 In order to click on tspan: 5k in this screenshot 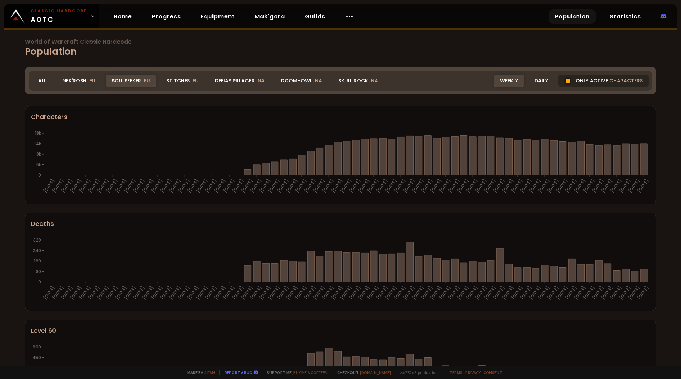, I will do `click(39, 164)`.